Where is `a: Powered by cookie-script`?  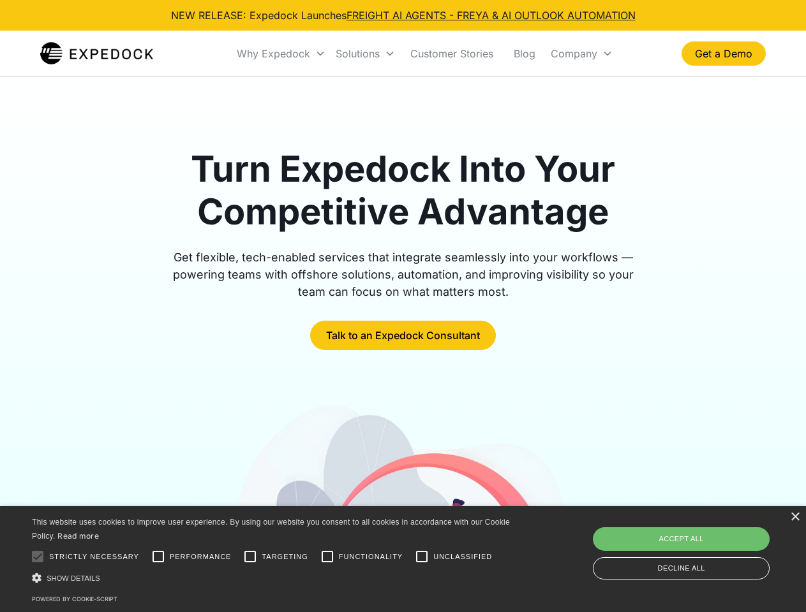
a: Powered by cookie-script is located at coordinates (75, 599).